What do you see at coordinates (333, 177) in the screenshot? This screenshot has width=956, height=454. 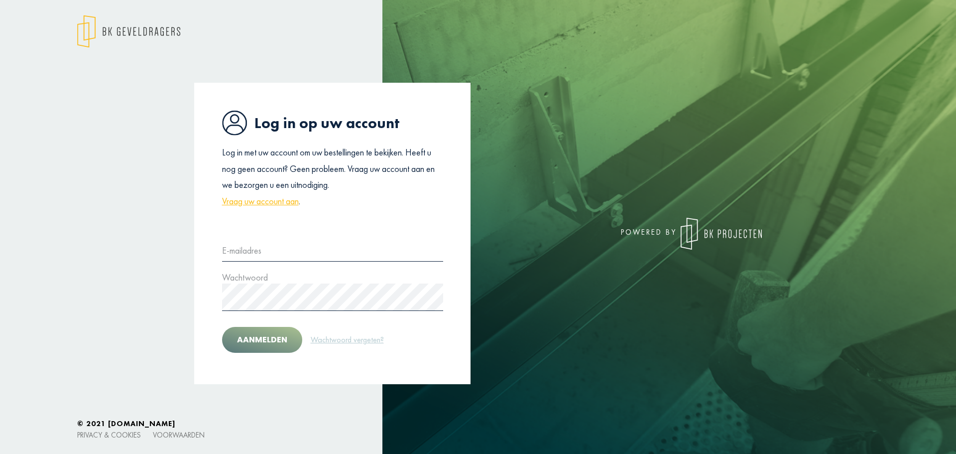 I see `p: Log in met uw account om uw bestellingen te bekijken. Heeft u nog geen account? Geen probleem. Vr...` at bounding box center [333, 177].